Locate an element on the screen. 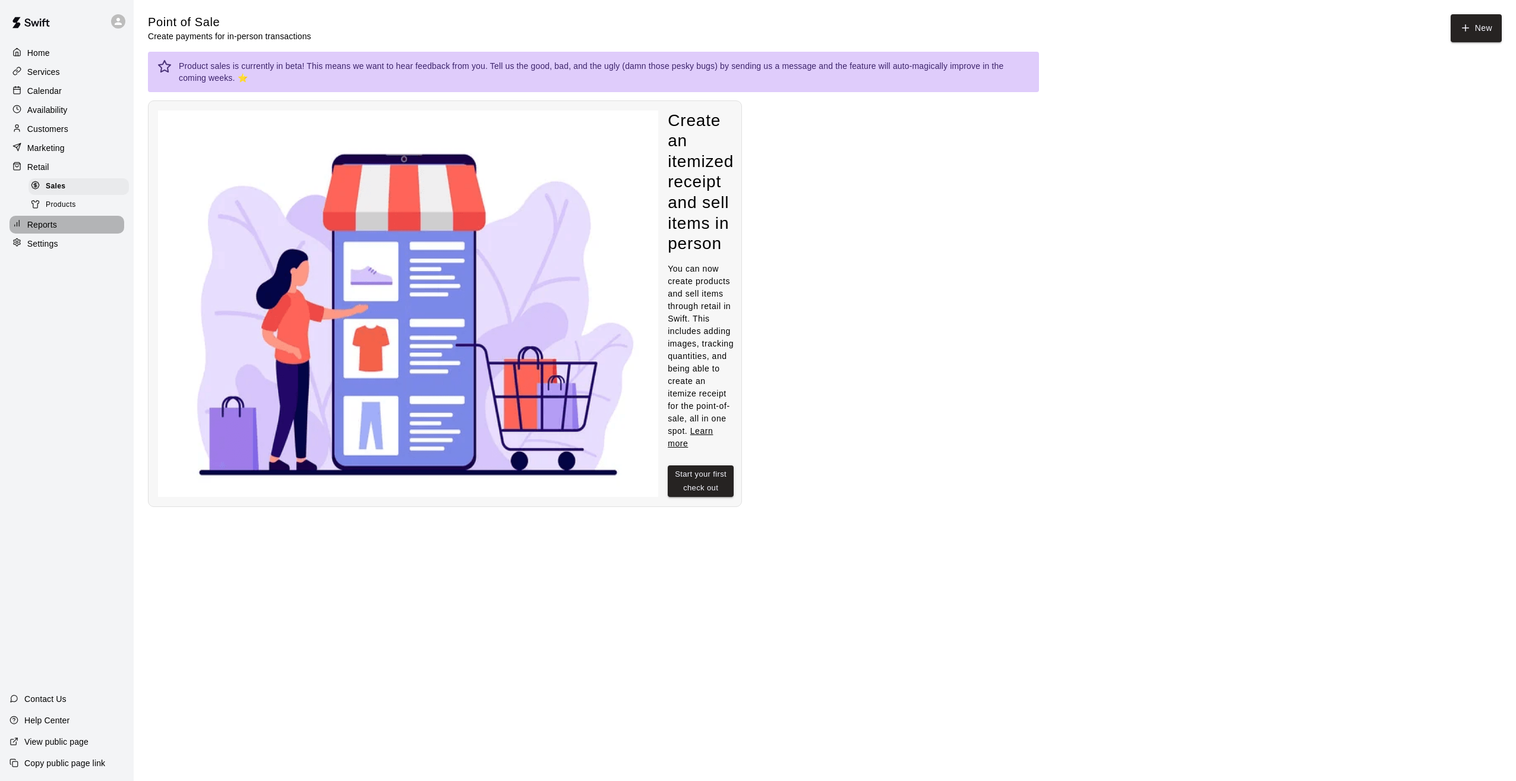 Image resolution: width=1516 pixels, height=781 pixels. a: Calendar is located at coordinates (67, 91).